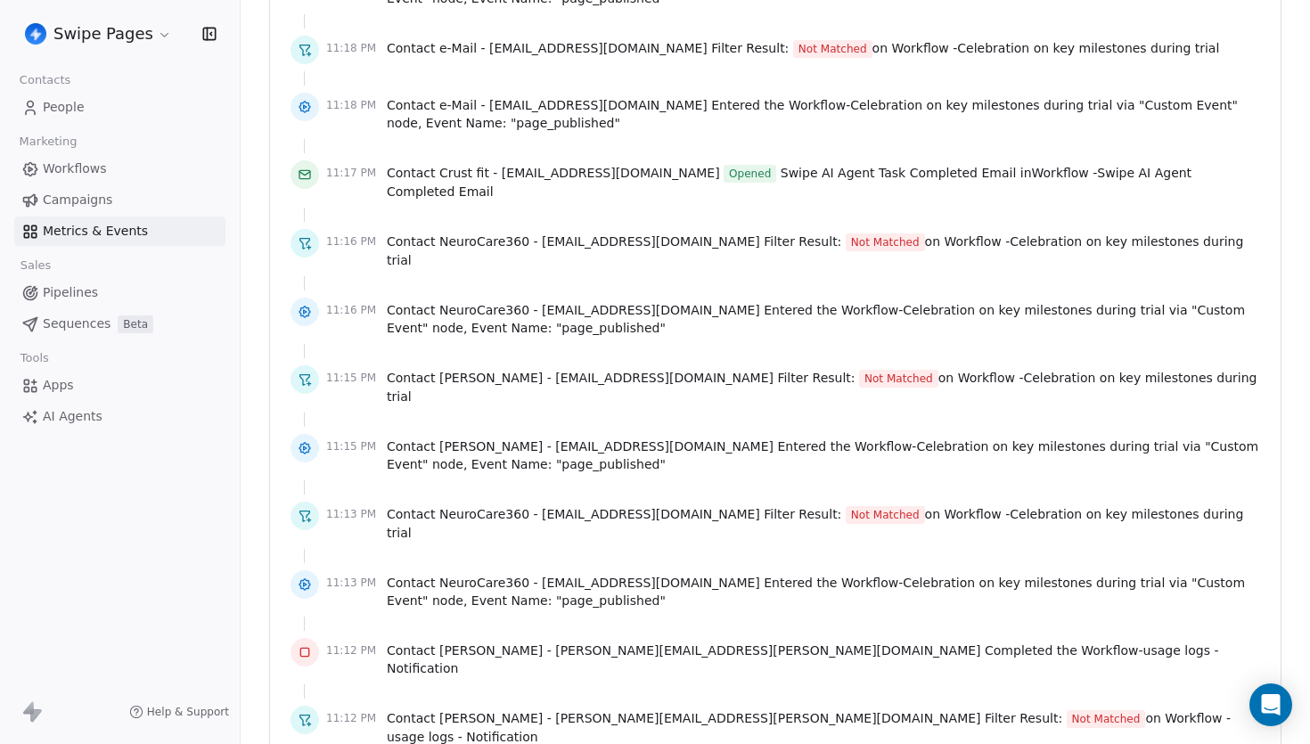 The height and width of the screenshot is (744, 1310). I want to click on span: "Custom Event", so click(1188, 105).